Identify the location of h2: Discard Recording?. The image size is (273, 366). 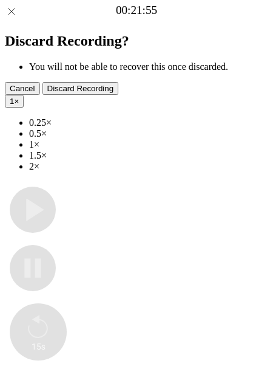
(137, 41).